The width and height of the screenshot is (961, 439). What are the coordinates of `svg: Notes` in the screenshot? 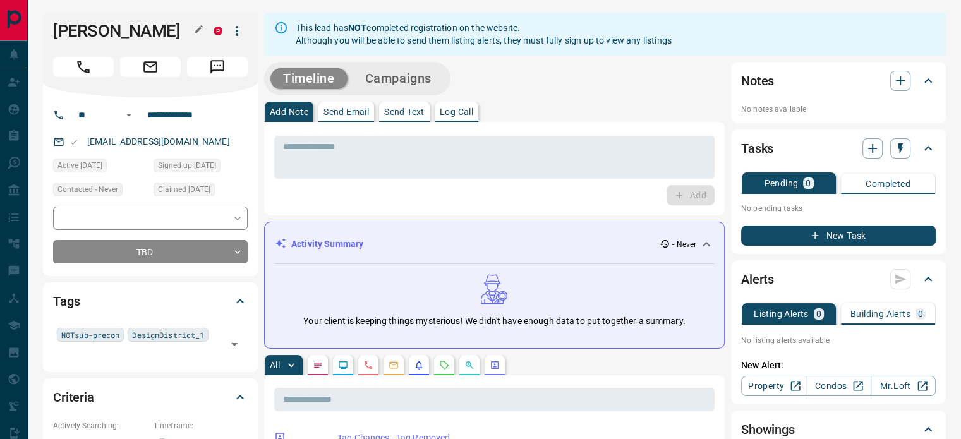 It's located at (318, 365).